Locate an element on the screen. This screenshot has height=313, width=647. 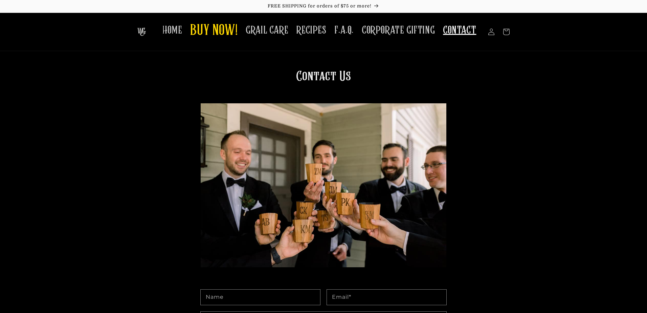
span: RECIPES is located at coordinates (311, 30).